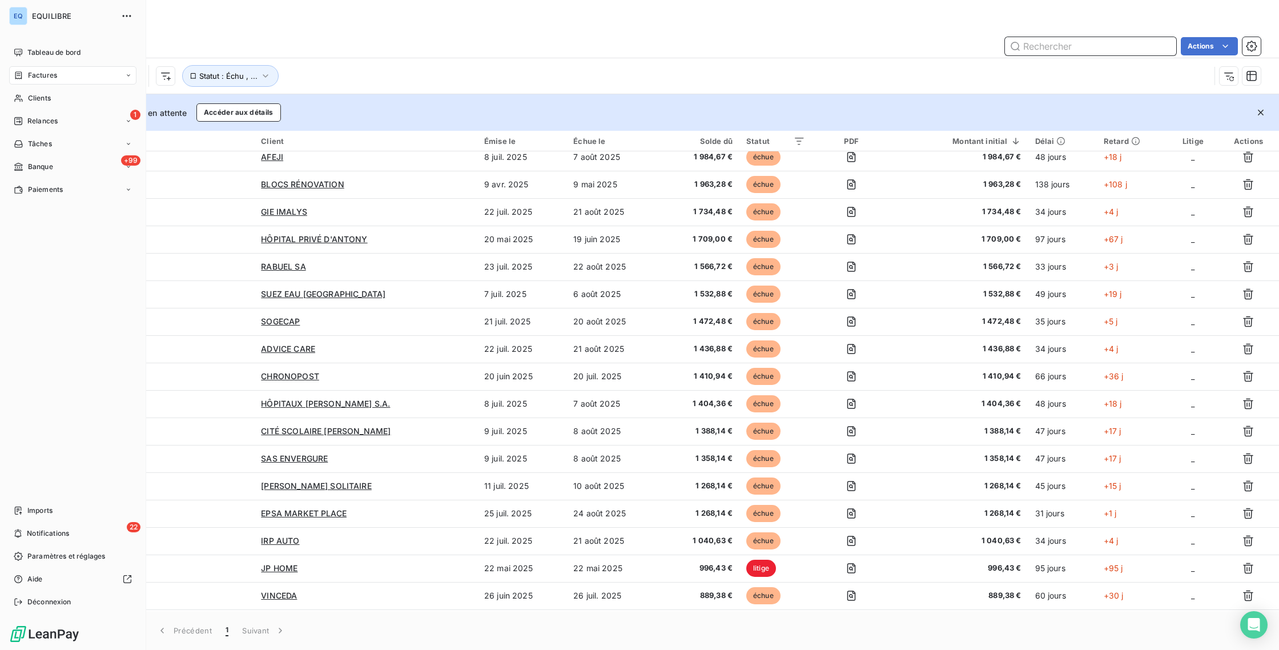 This screenshot has height=650, width=1279. Describe the element at coordinates (960, 486) in the screenshot. I see `span: 1 268,14 €` at that location.